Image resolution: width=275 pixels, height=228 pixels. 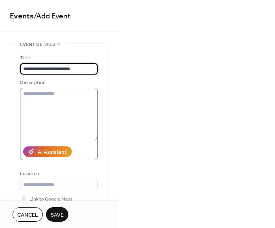 What do you see at coordinates (48, 152) in the screenshot?
I see `button: AI Assistant` at bounding box center [48, 152].